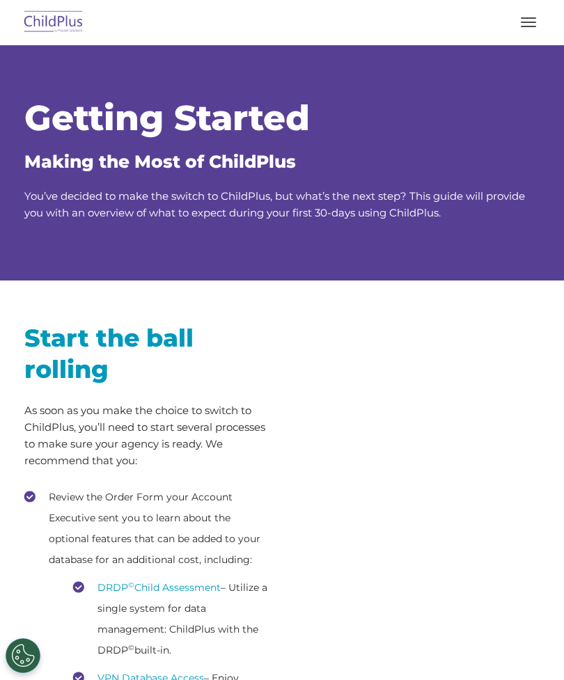  Describe the element at coordinates (172, 619) in the screenshot. I see `li: – Utilize a single system for data management: ChildPlus with the DRDP built-in.` at that location.